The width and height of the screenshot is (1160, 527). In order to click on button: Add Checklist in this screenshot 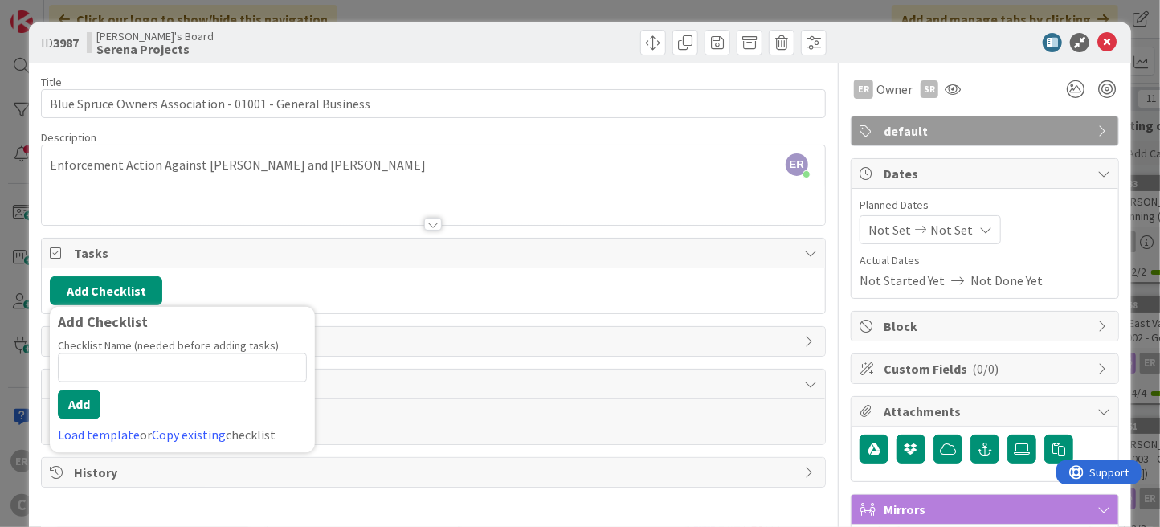, I will do `click(106, 291)`.